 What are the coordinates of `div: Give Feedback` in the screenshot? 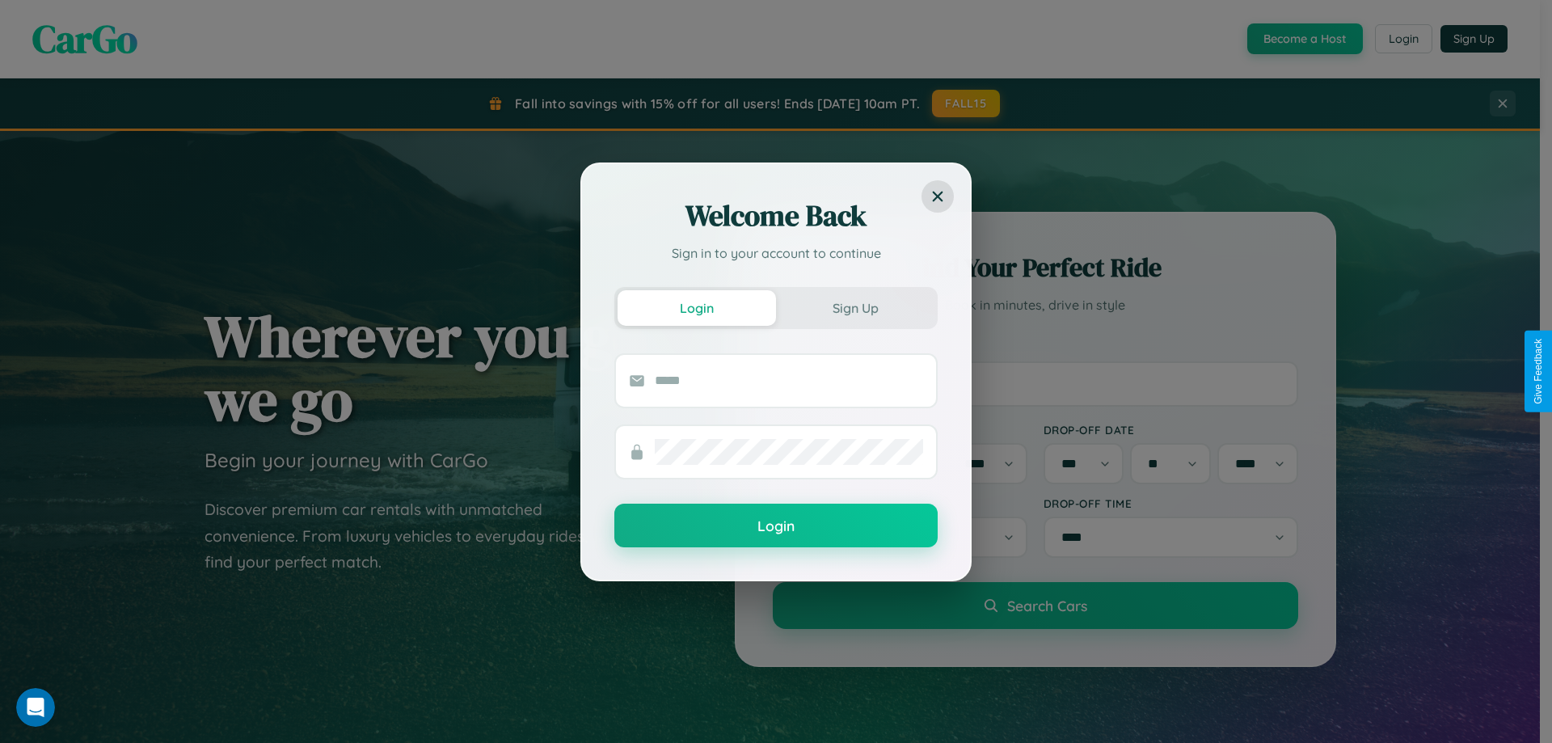 It's located at (1538, 371).